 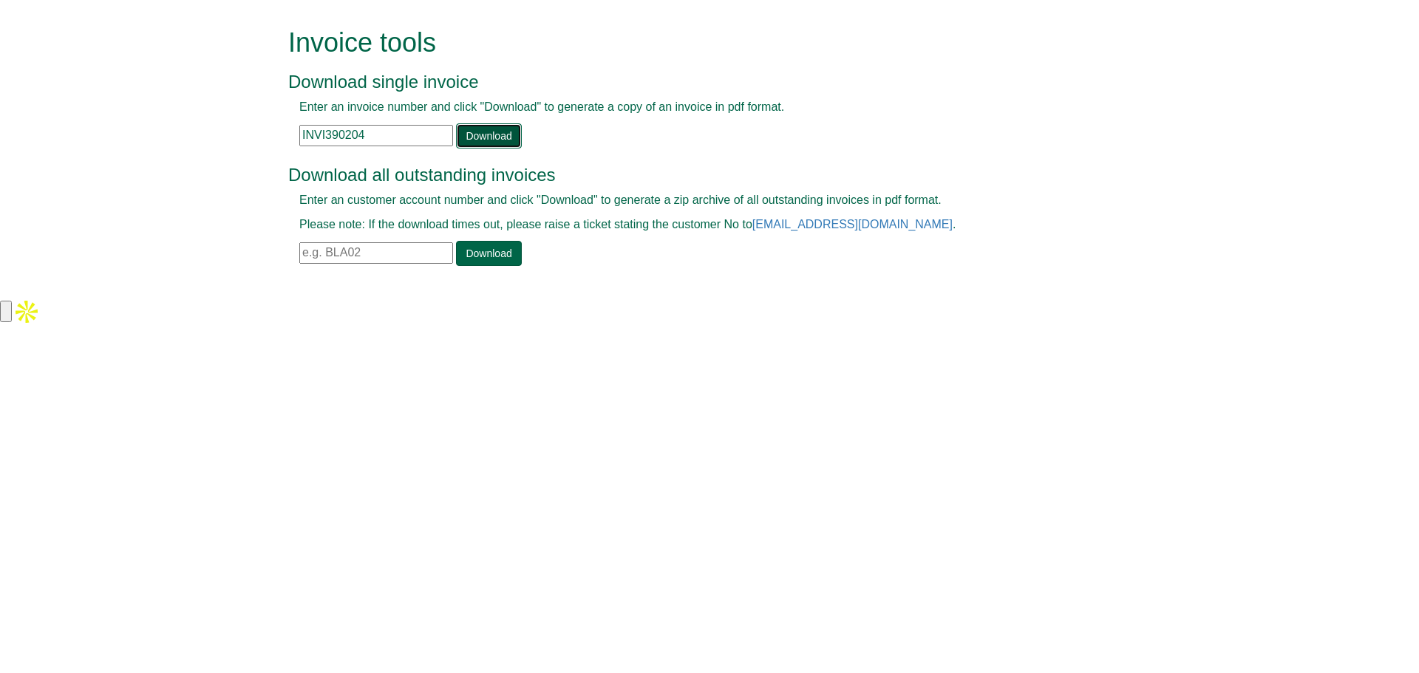 I want to click on p: Enter an invoice number and click "Download" to generate a copy of an invoice in pdf format., so click(x=692, y=107).